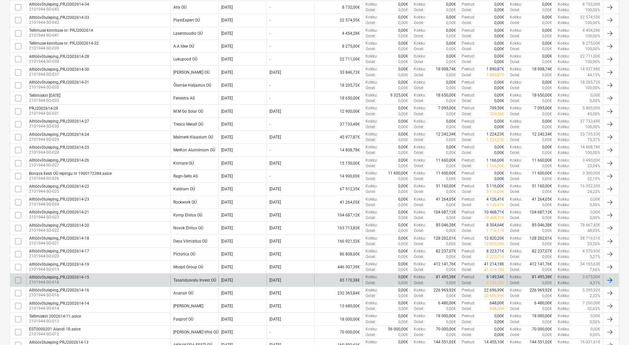 This screenshot has height=345, width=629. What do you see at coordinates (338, 33) in the screenshot?
I see `div: 4 454,28€` at bounding box center [338, 33].